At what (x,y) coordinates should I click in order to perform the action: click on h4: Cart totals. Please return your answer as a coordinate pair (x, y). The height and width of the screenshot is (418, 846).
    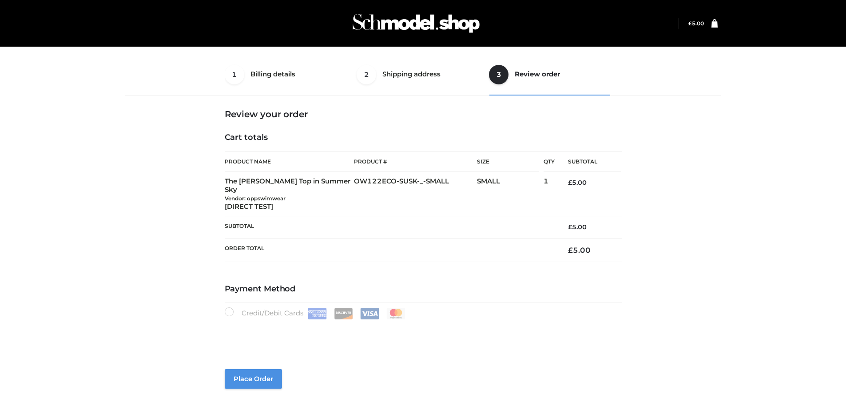
    Looking at the image, I should click on (423, 138).